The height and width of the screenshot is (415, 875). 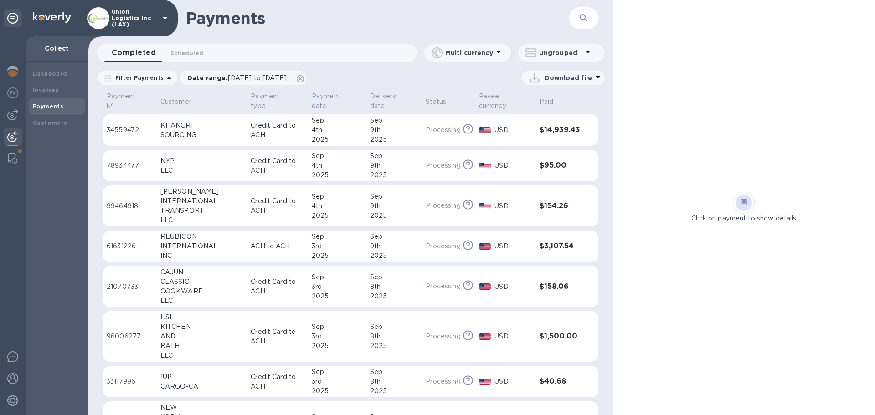 What do you see at coordinates (202, 377) in the screenshot?
I see `div: 1UP` at bounding box center [202, 377].